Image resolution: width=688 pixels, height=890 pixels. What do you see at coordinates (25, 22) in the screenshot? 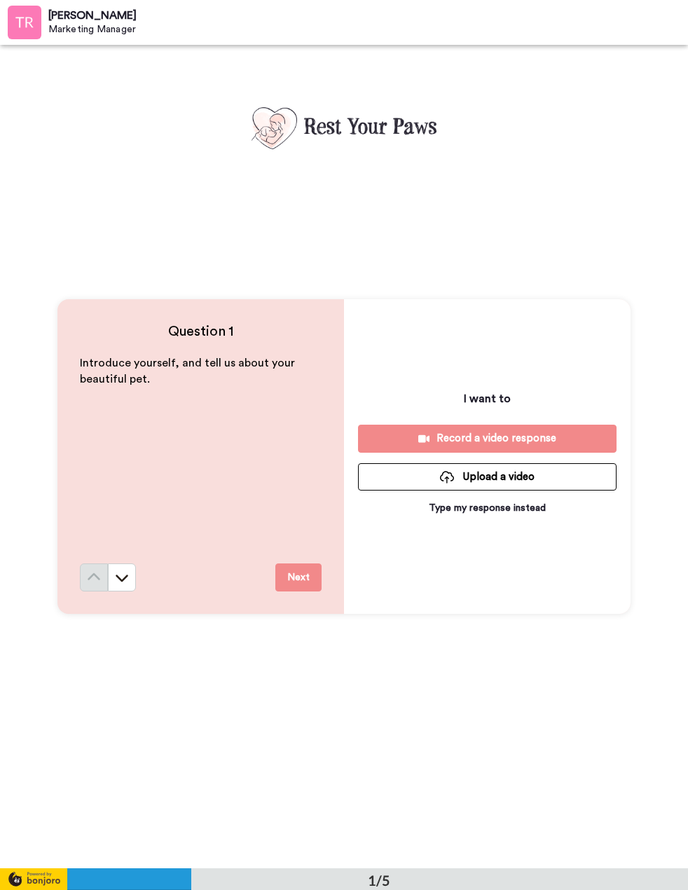
I see `img: Profile Image` at bounding box center [25, 22].